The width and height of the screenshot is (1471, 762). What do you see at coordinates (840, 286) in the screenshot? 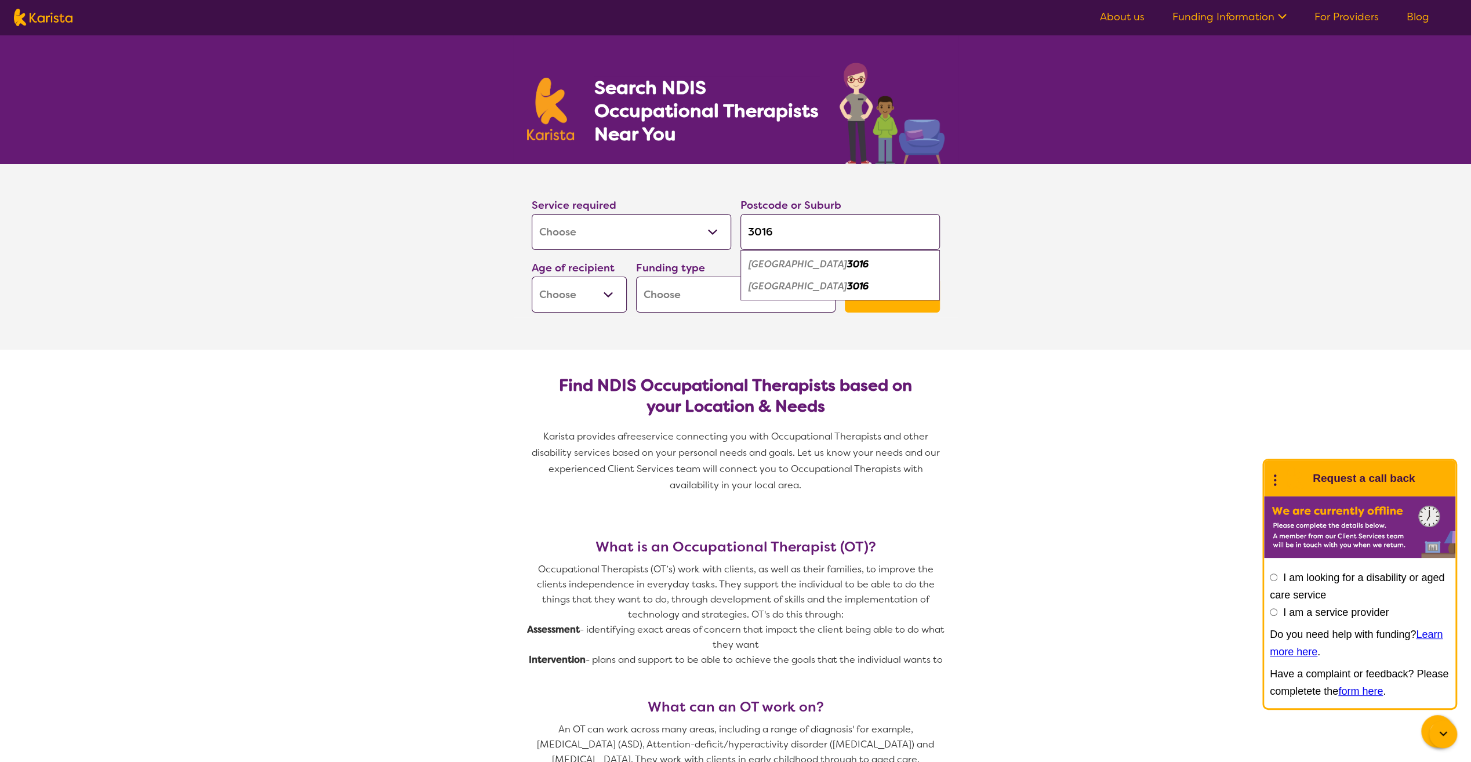
I see `div: Williamstown North 3016` at bounding box center [840, 286].